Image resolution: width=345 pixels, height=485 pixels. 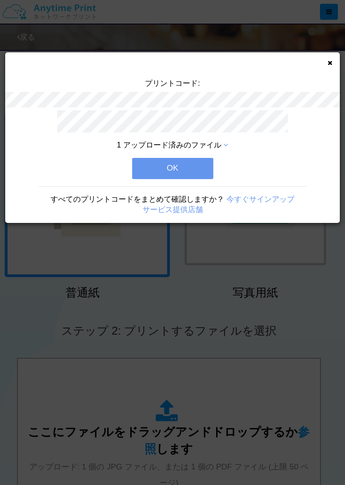 I want to click on button: OK, so click(x=173, y=168).